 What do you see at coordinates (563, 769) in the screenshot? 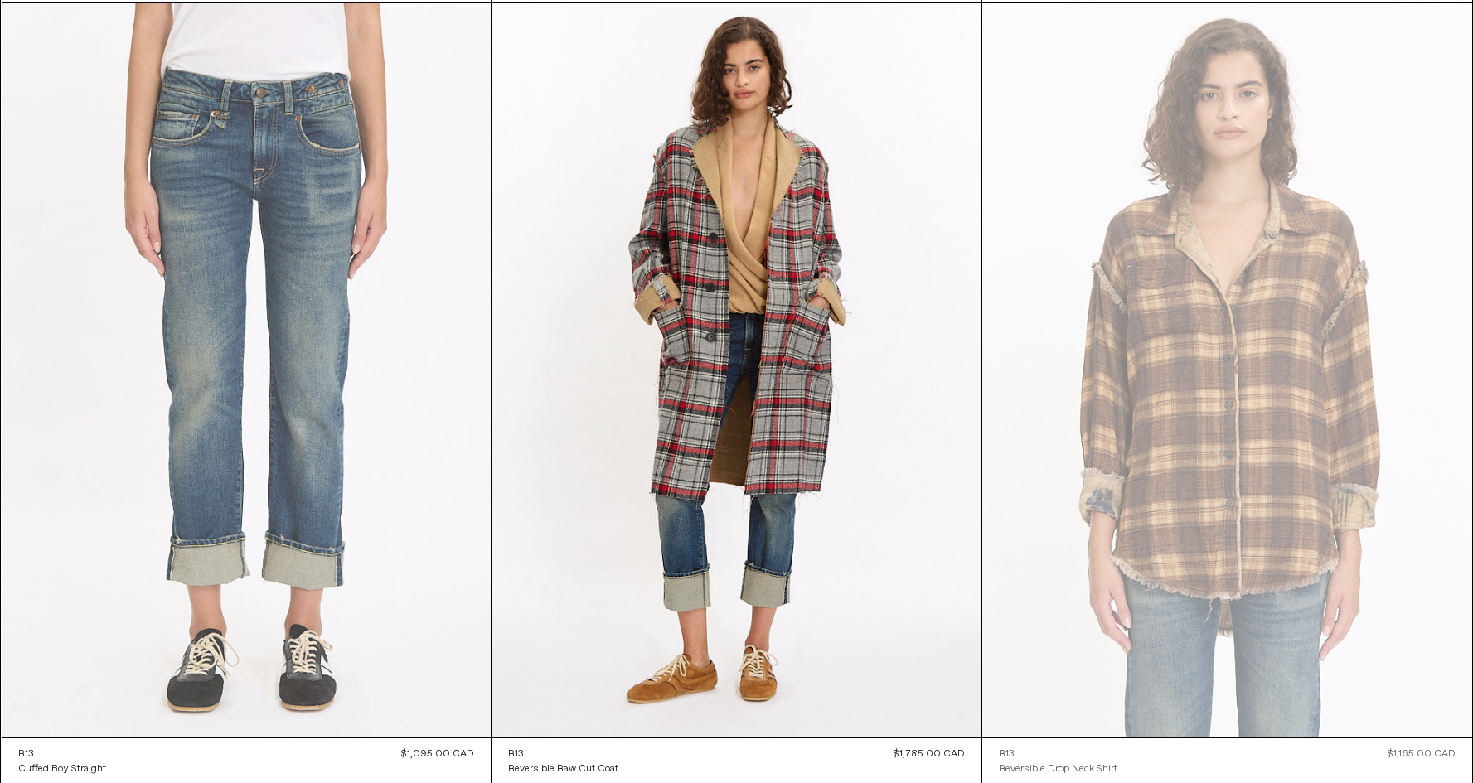
I see `div: Reversible Raw Cut Coat` at bounding box center [563, 769].